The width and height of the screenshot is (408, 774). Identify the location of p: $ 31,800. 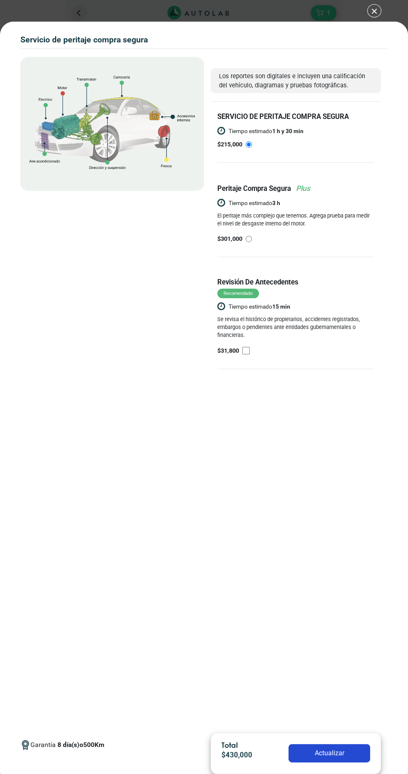
(228, 351).